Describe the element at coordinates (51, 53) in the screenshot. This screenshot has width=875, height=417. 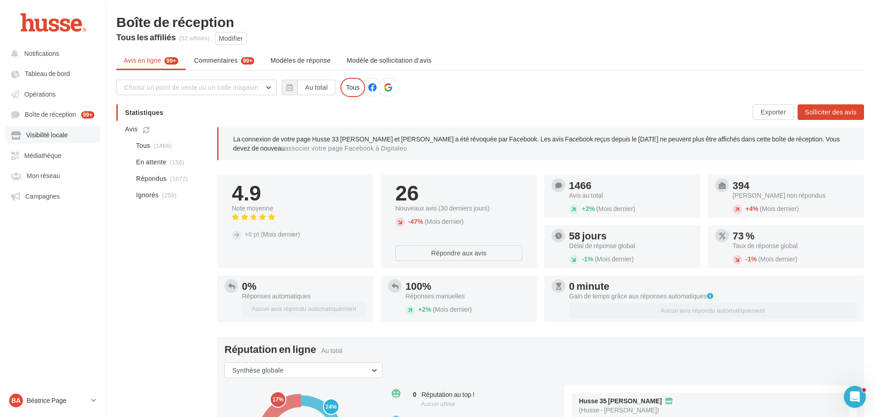
I see `button: Notifications` at that location.